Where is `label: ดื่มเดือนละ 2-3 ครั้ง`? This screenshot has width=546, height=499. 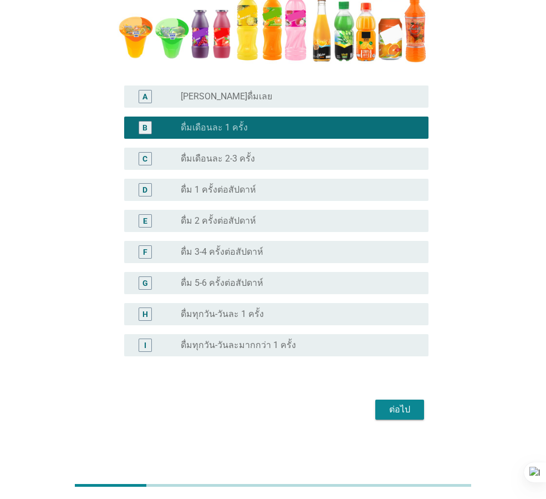 label: ดื่มเดือนละ 2-3 ครั้ง is located at coordinates (218, 159).